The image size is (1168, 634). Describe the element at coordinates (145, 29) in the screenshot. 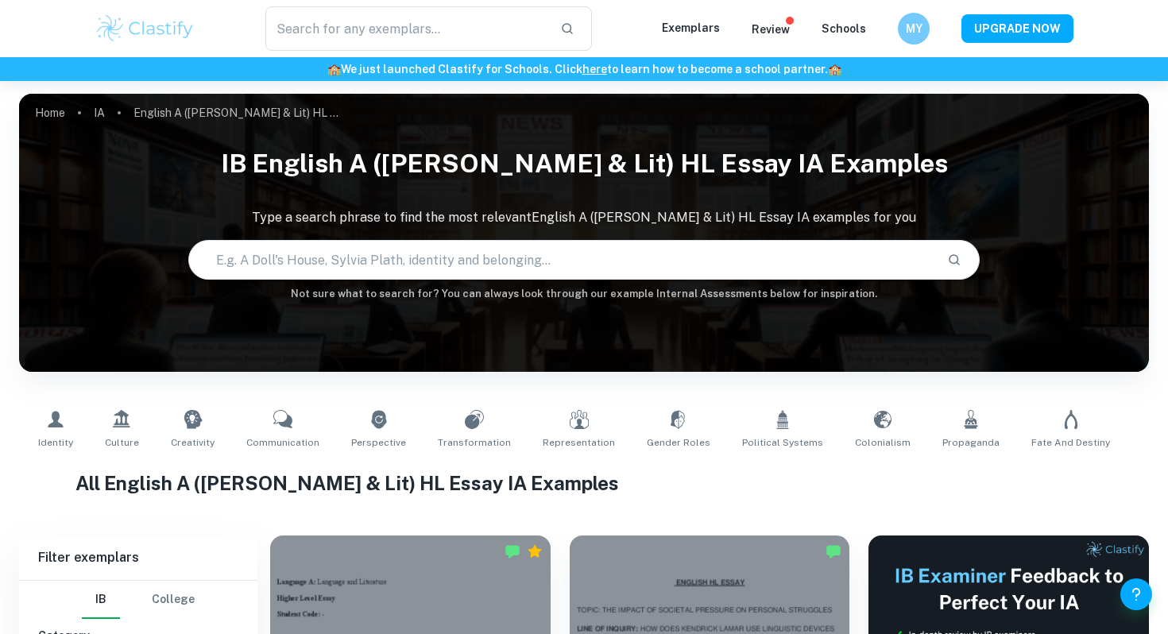

I see `a: Clastify logo` at that location.